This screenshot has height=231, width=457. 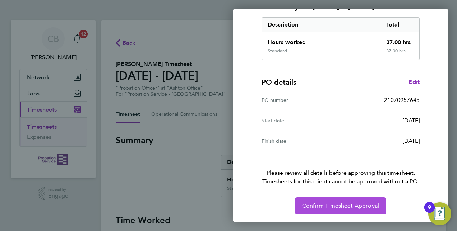 What do you see at coordinates (414, 82) in the screenshot?
I see `span: Edit` at bounding box center [414, 82].